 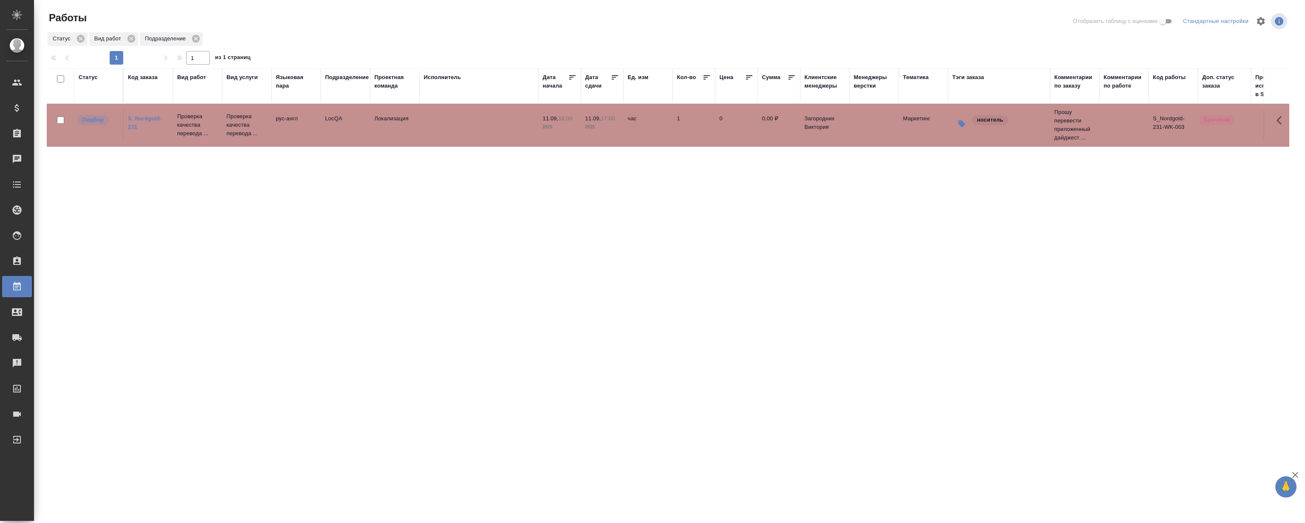 What do you see at coordinates (598, 82) in the screenshot?
I see `div: Дата сдачи` at bounding box center [598, 82].